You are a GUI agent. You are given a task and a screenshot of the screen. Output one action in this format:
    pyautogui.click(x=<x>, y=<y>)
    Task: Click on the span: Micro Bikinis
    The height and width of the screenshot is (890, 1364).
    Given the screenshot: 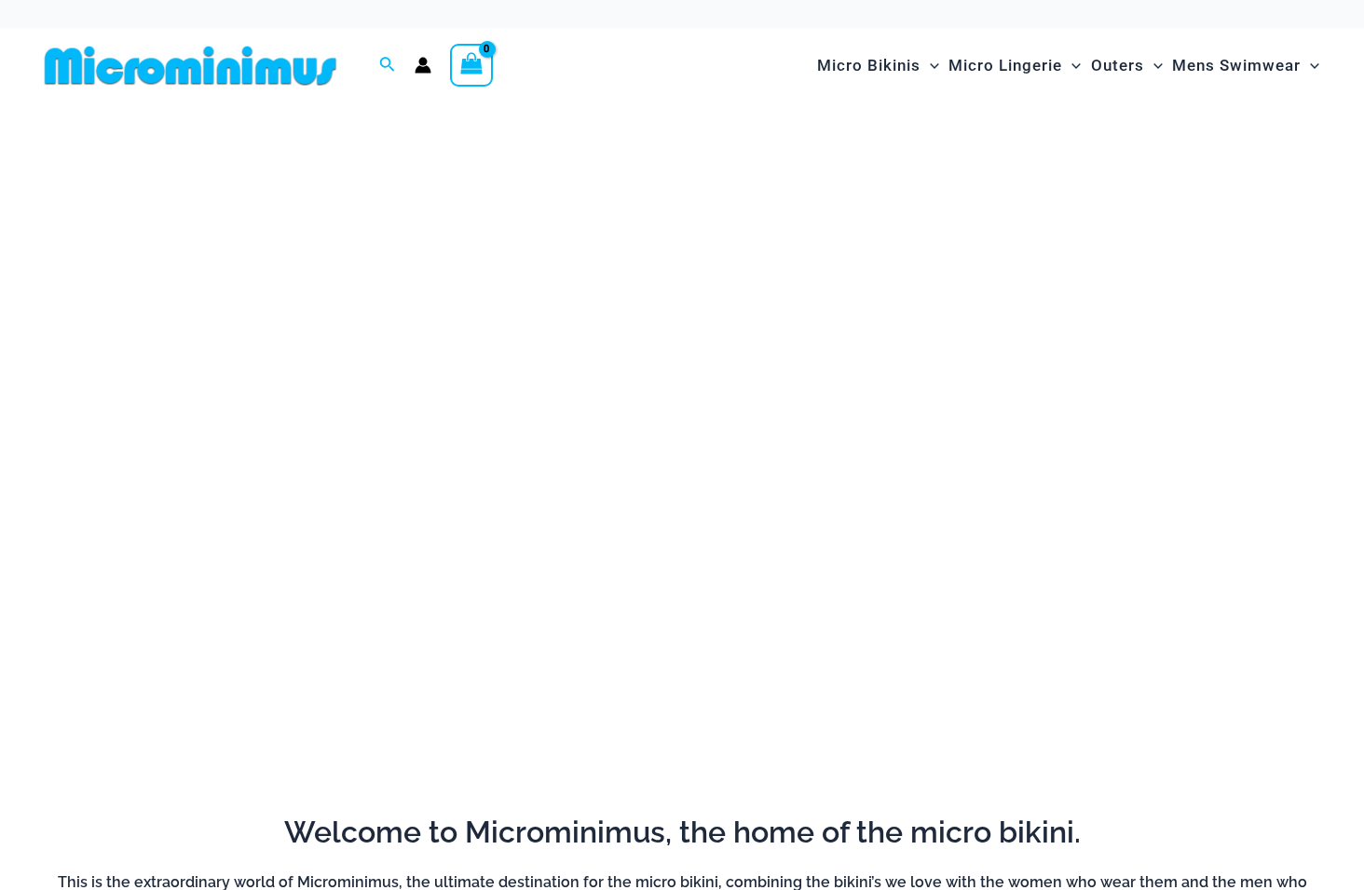 What is the action you would take?
    pyautogui.click(x=868, y=65)
    